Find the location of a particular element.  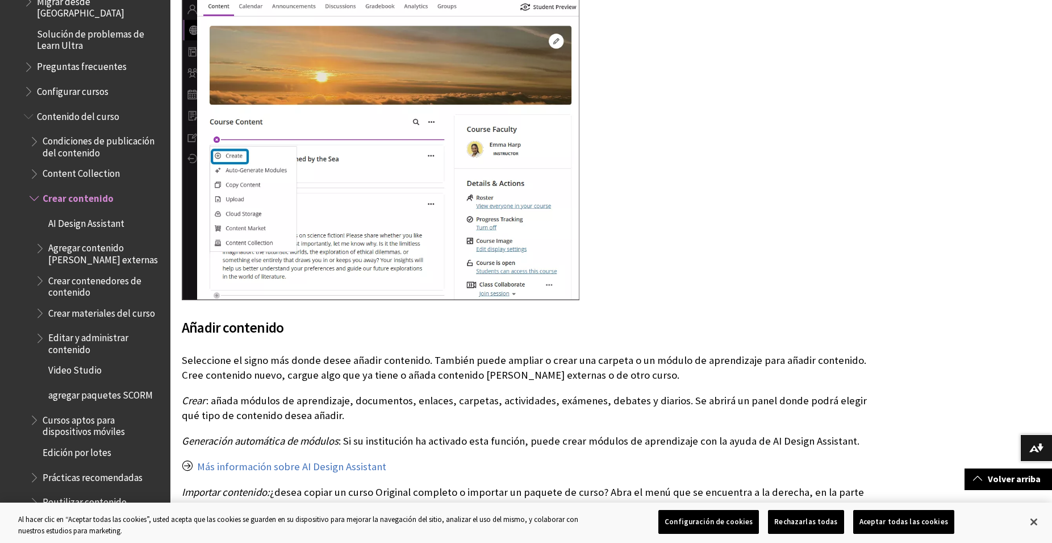

span: Añadir contenido is located at coordinates (232, 327).